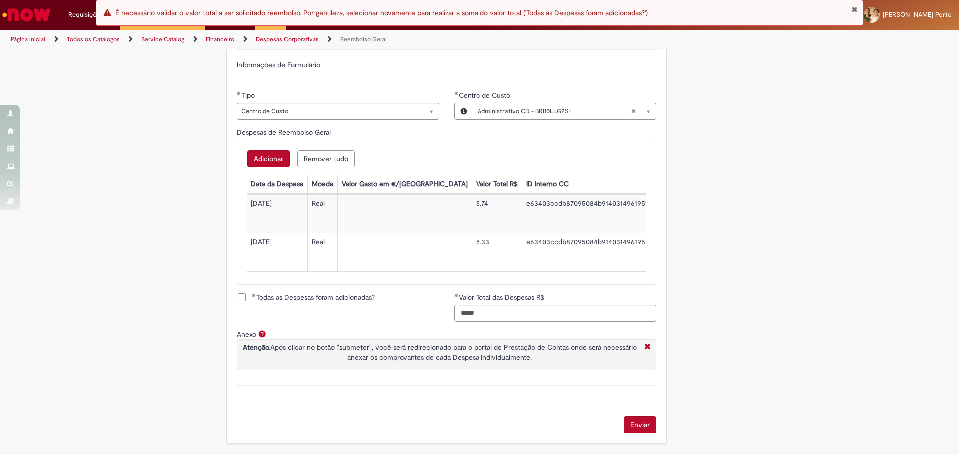  I want to click on td: 5.33, so click(496, 252).